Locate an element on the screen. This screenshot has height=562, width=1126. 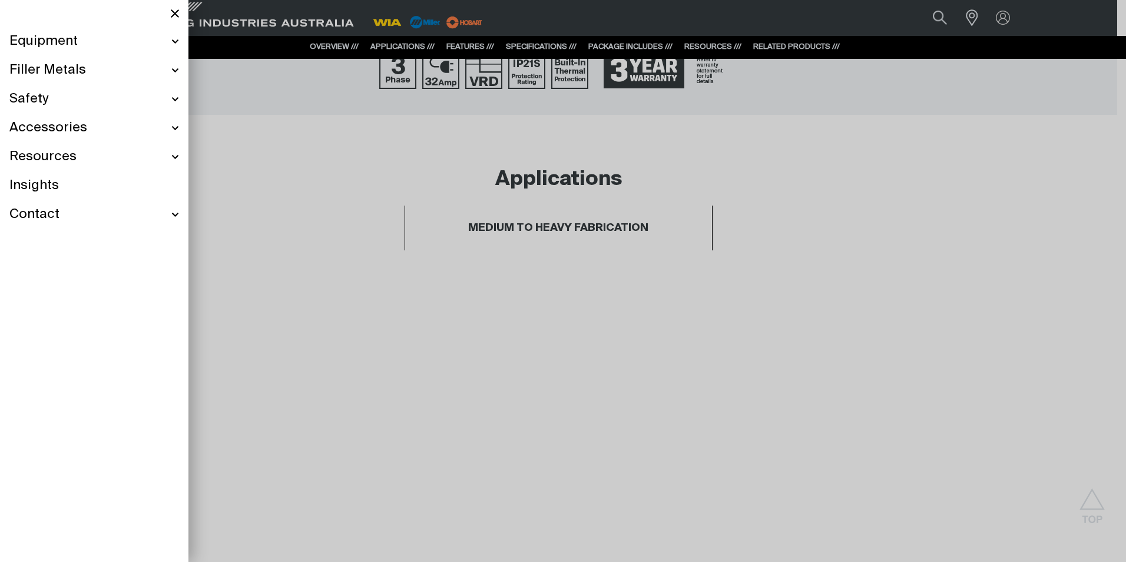
a: Resources is located at coordinates (94, 157).